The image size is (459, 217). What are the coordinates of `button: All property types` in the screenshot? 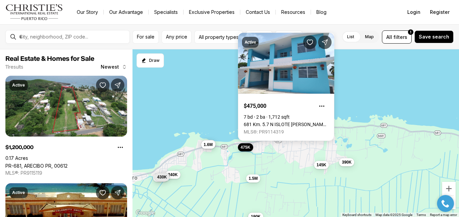 It's located at (219, 37).